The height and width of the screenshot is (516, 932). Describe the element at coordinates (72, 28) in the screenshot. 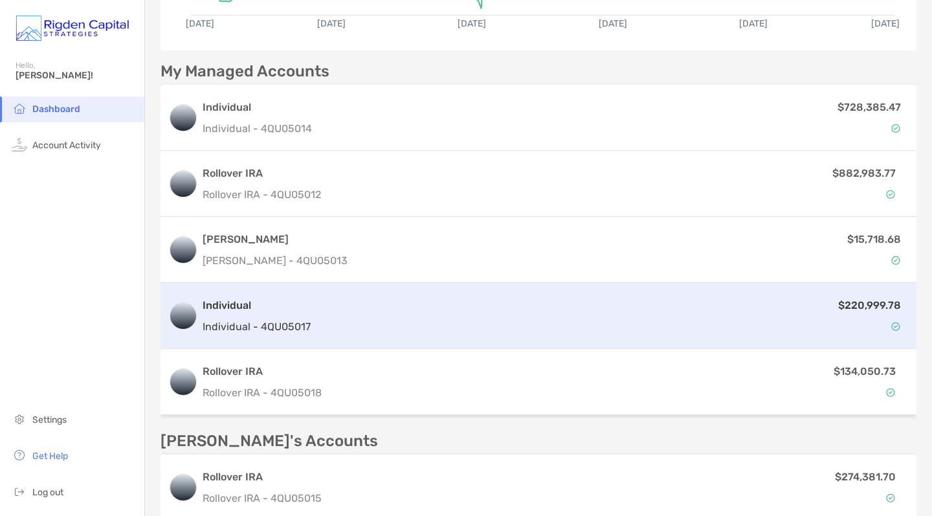

I see `img: Zoe Logo` at that location.